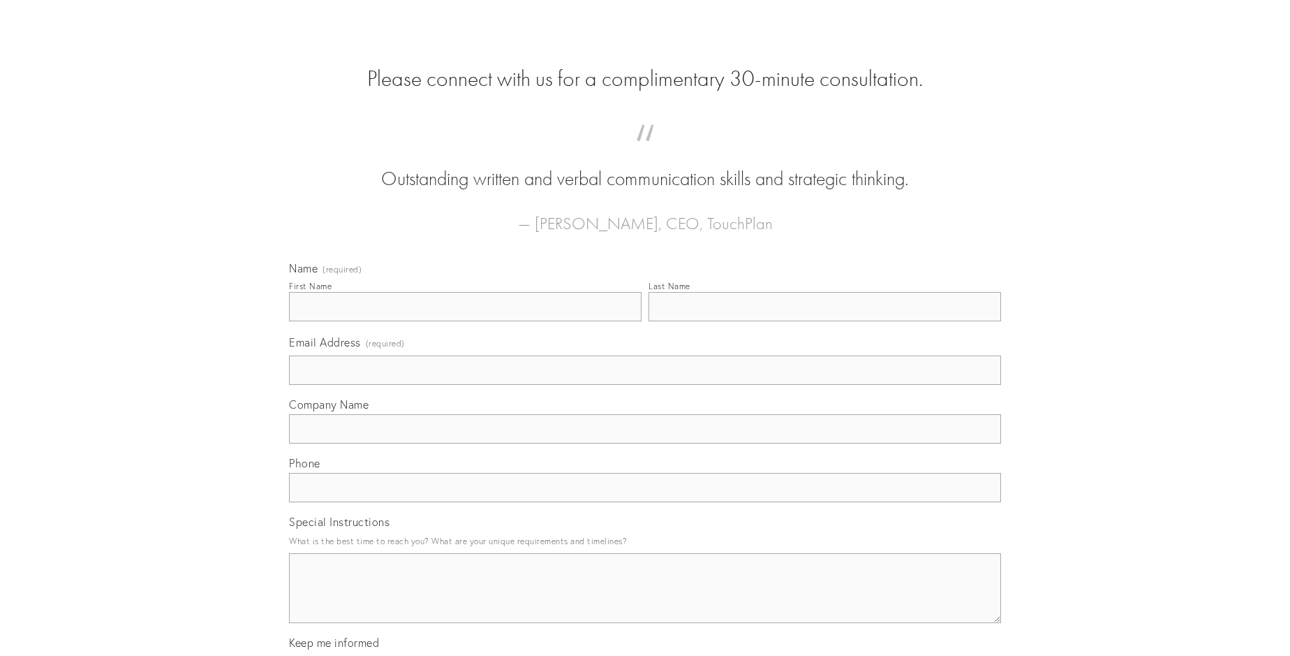  Describe the element at coordinates (329, 404) in the screenshot. I see `span: Company Name` at that location.